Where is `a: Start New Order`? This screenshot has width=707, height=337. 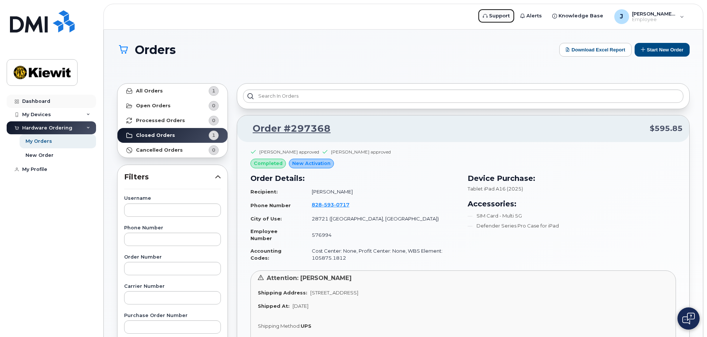
a: Start New Order is located at coordinates (662, 50).